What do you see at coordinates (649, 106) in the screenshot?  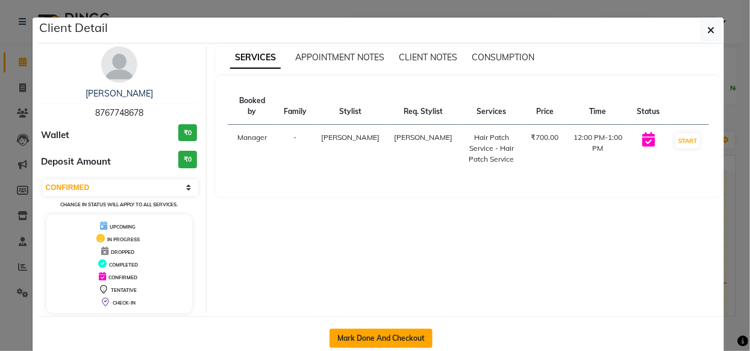 I see `th: Status` at bounding box center [649, 106].